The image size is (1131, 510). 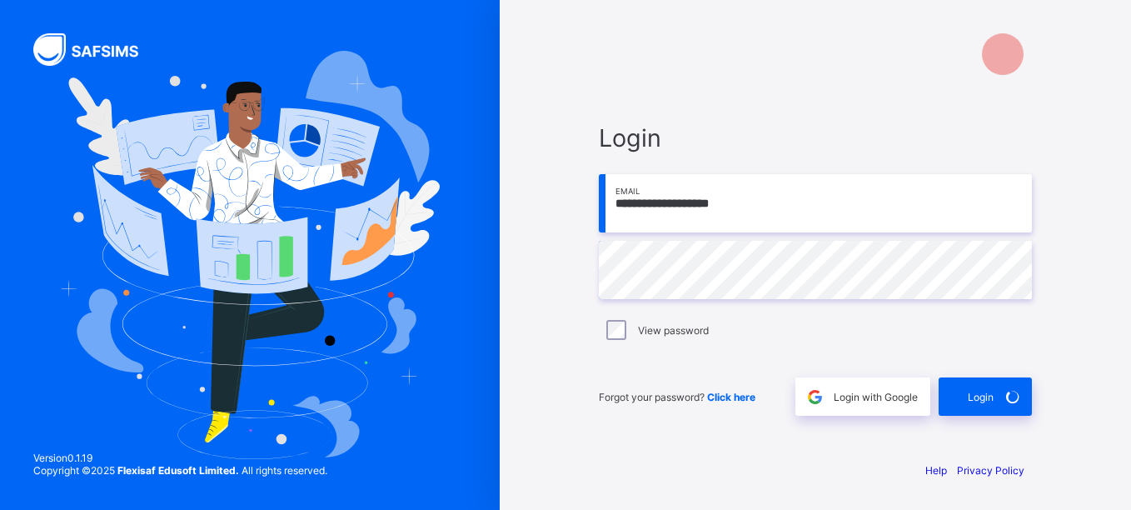 I want to click on span: Forgot your password?, so click(x=677, y=397).